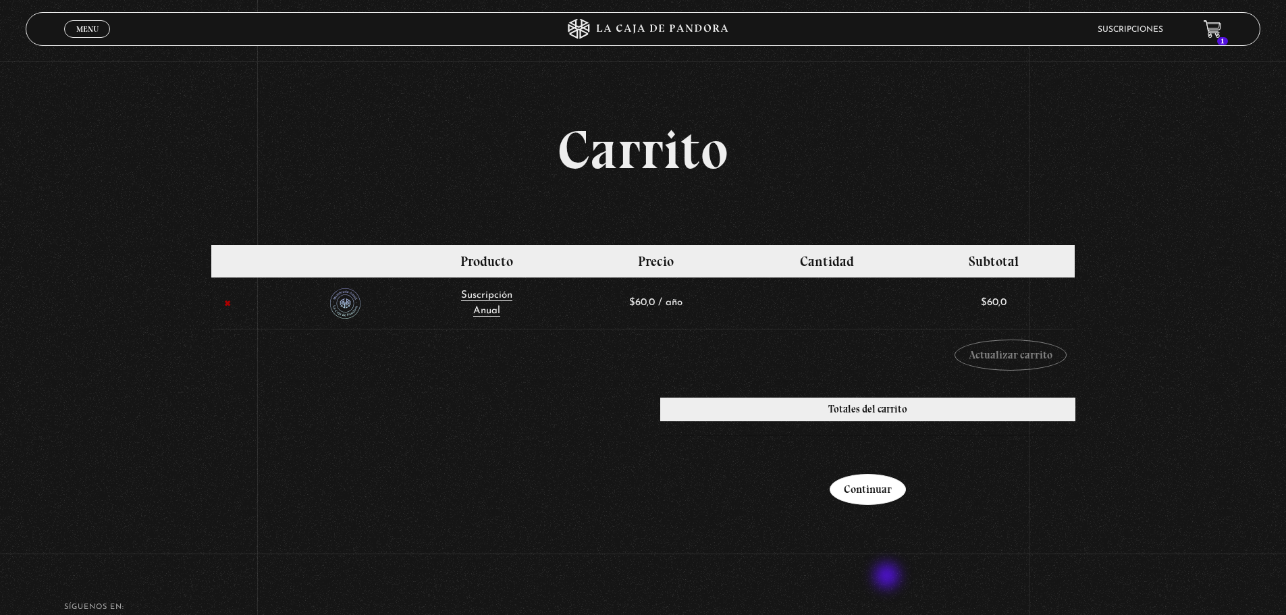 The width and height of the screenshot is (1286, 615). Describe the element at coordinates (994, 261) in the screenshot. I see `th: Subtotal` at that location.